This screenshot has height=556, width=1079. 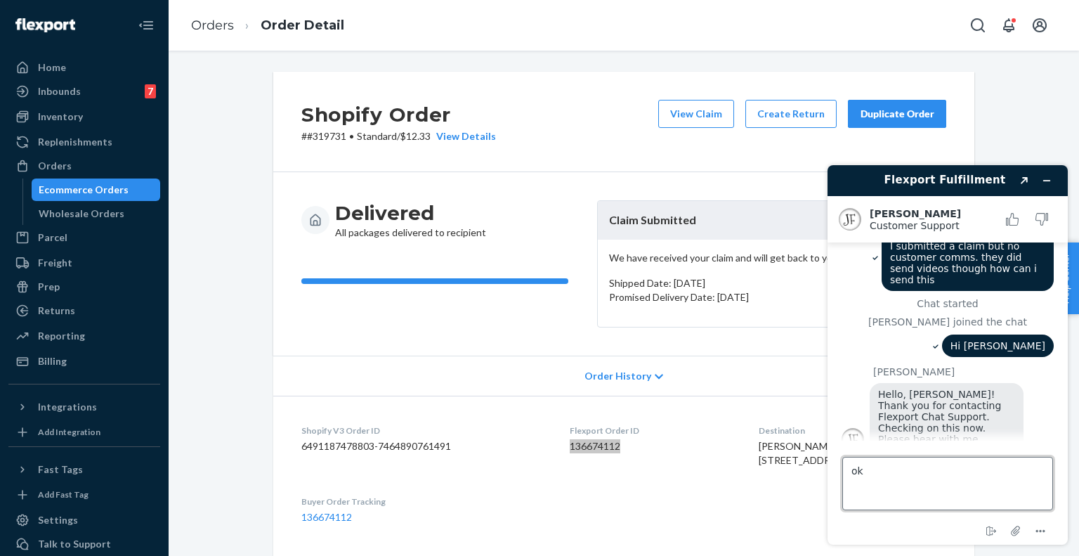 What do you see at coordinates (84, 361) in the screenshot?
I see `a: Billing` at bounding box center [84, 361].